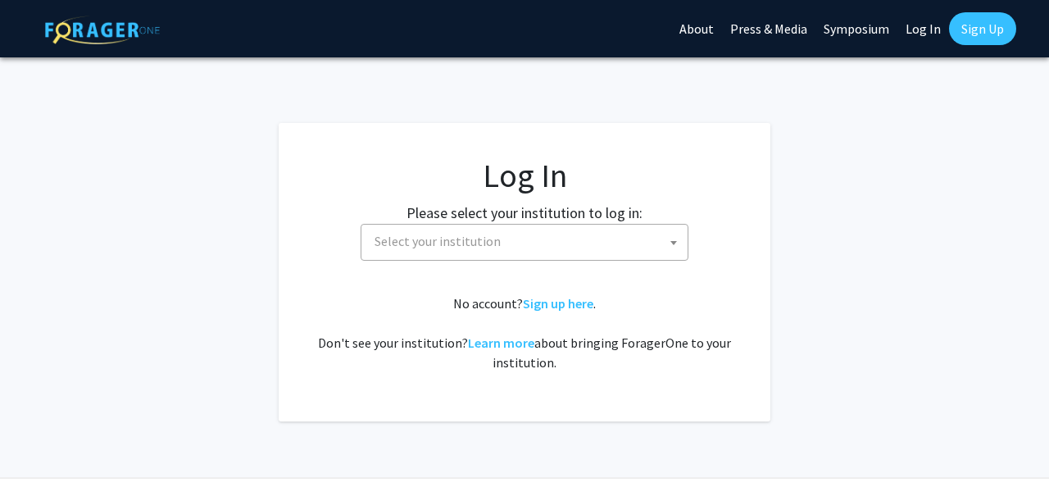 The height and width of the screenshot is (501, 1049). I want to click on div: No account? . Don't see your institution? about bringing ForagerOne to your institution., so click(524, 333).